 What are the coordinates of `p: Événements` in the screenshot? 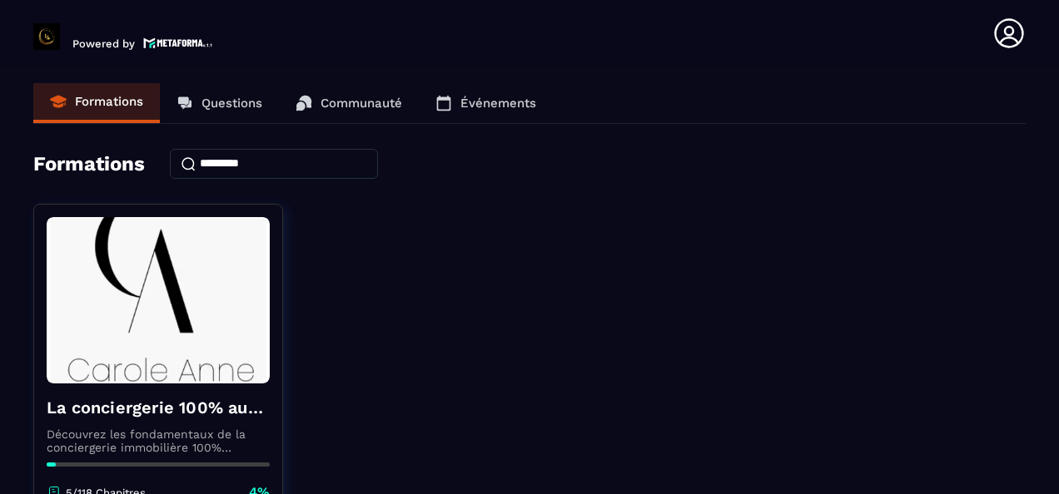 It's located at (498, 103).